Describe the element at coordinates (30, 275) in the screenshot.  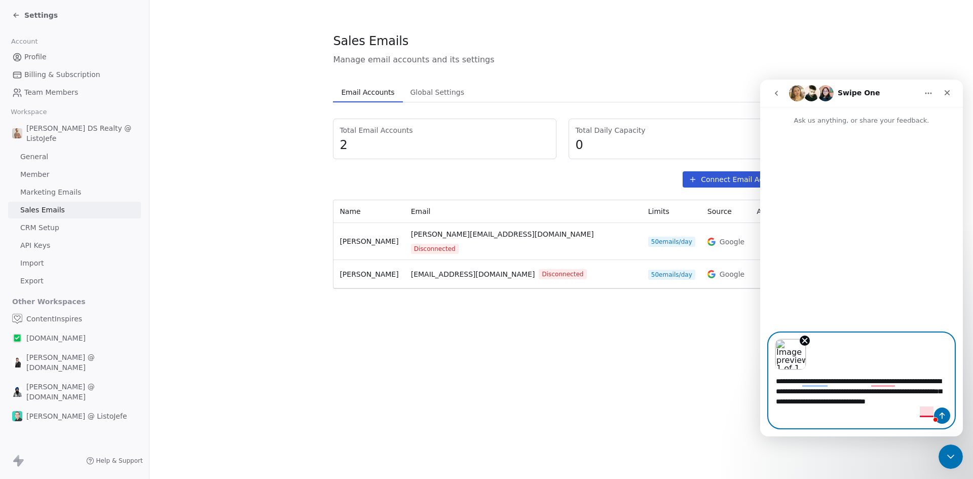
I see `img: Image preview 1 of 1` at that location.